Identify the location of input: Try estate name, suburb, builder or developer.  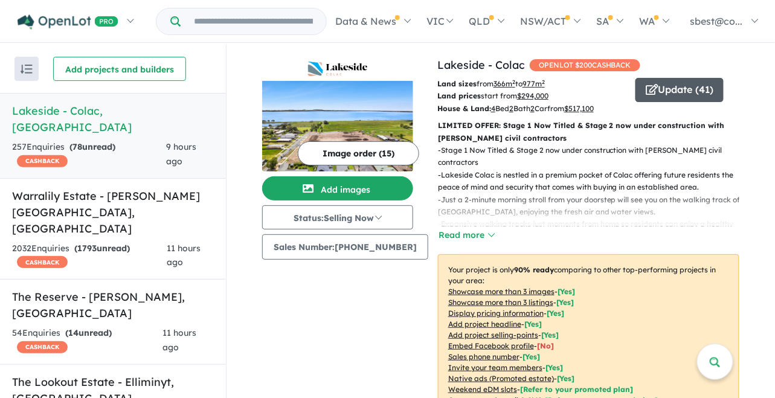
(253, 21).